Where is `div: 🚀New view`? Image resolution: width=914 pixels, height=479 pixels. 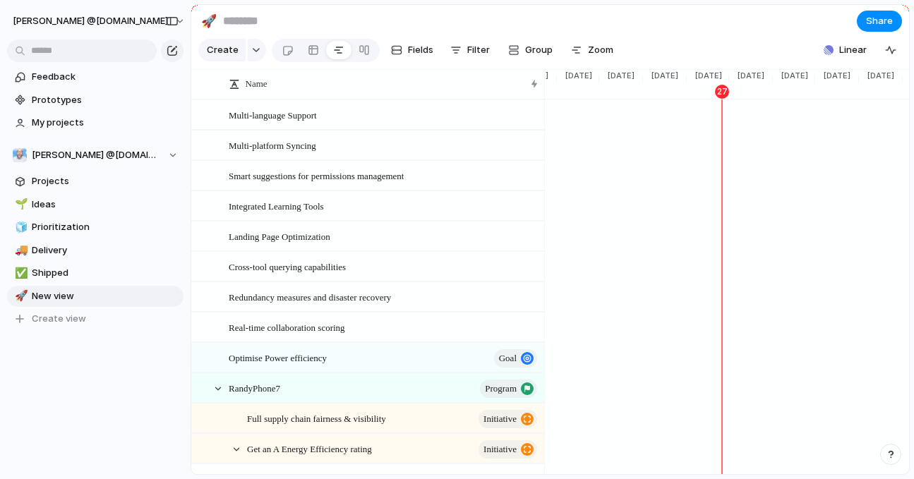 div: 🚀New view is located at coordinates (95, 296).